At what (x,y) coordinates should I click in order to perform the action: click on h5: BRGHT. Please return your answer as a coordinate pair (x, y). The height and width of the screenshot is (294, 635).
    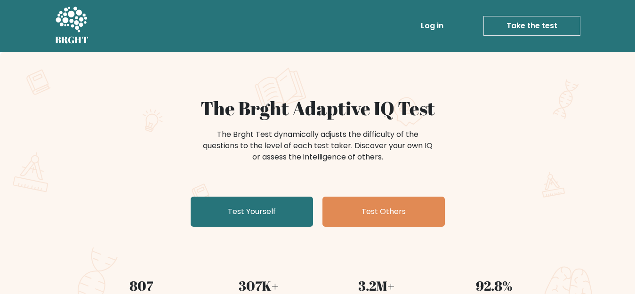
    Looking at the image, I should click on (72, 40).